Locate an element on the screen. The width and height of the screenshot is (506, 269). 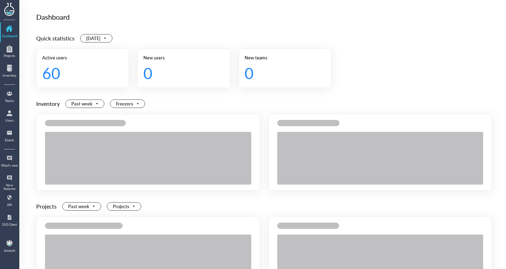
div: What's new is located at coordinates (9, 166).